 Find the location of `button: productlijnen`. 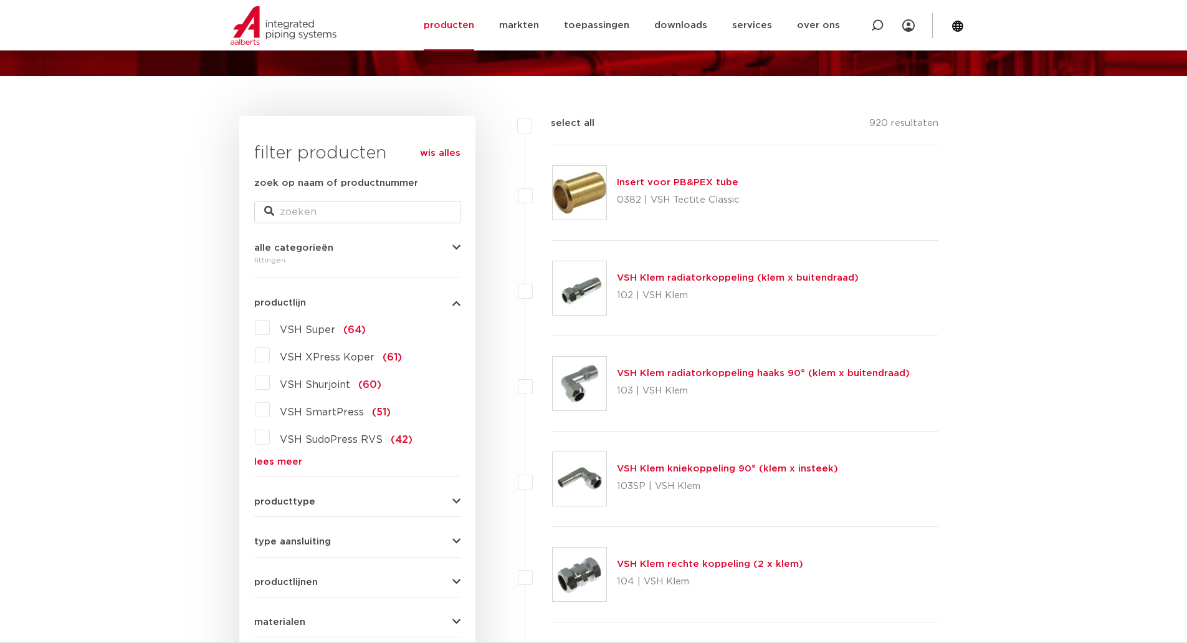

button: productlijnen is located at coordinates (357, 582).